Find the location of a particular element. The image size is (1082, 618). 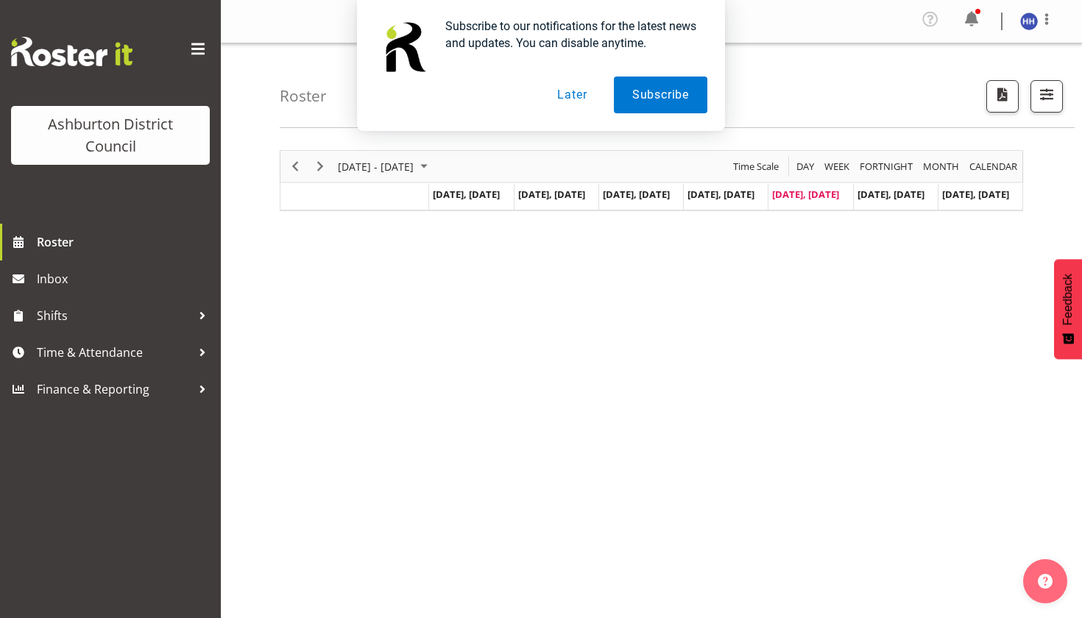

button: Next is located at coordinates (320, 166).